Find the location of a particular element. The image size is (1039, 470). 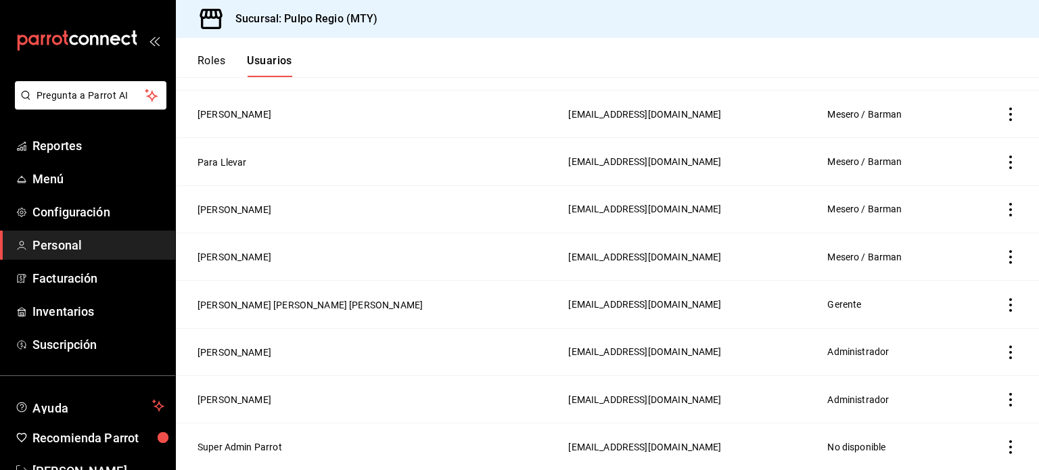

div: navigation tabs is located at coordinates (245, 66).